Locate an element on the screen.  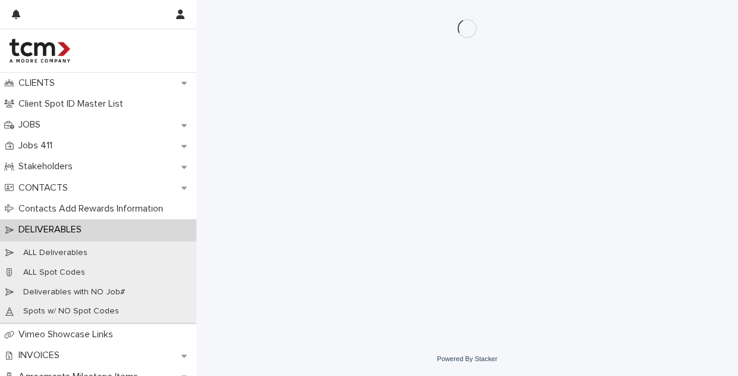
p: Jobs 411 is located at coordinates (38, 145).